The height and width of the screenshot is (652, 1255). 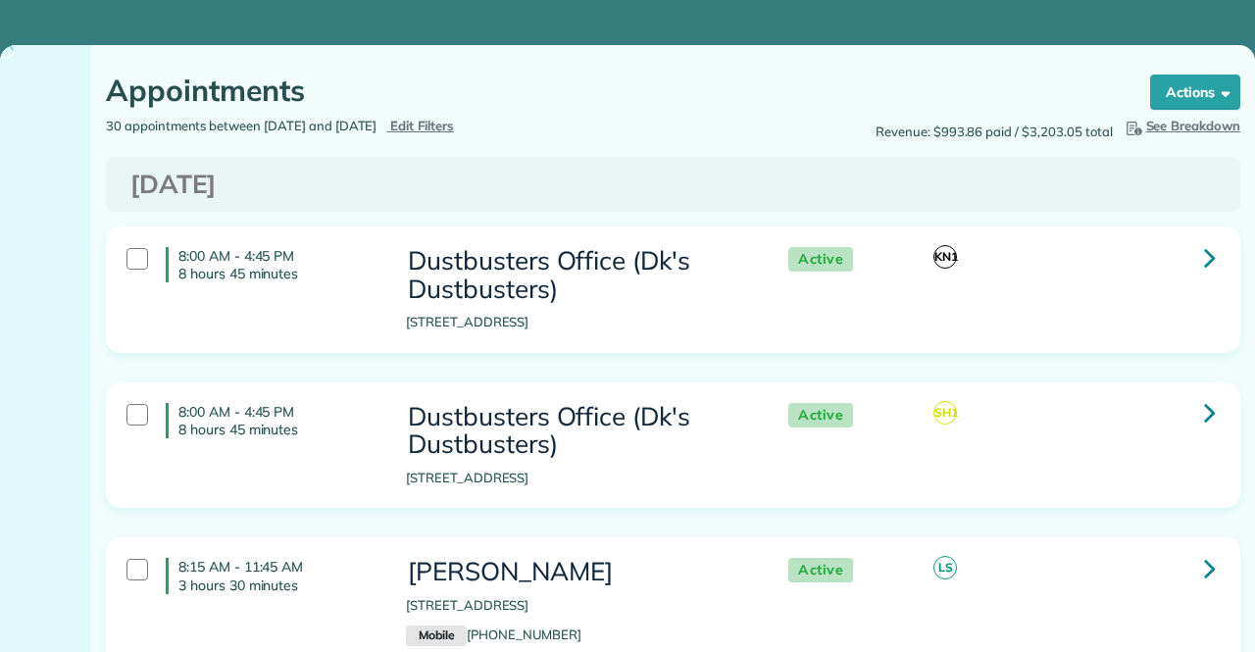 I want to click on small: Mobile, so click(x=436, y=636).